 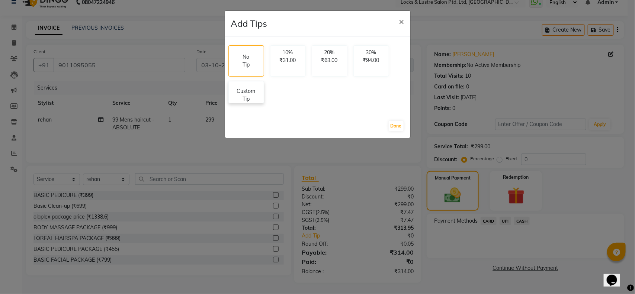 I want to click on p: 10%, so click(x=288, y=52).